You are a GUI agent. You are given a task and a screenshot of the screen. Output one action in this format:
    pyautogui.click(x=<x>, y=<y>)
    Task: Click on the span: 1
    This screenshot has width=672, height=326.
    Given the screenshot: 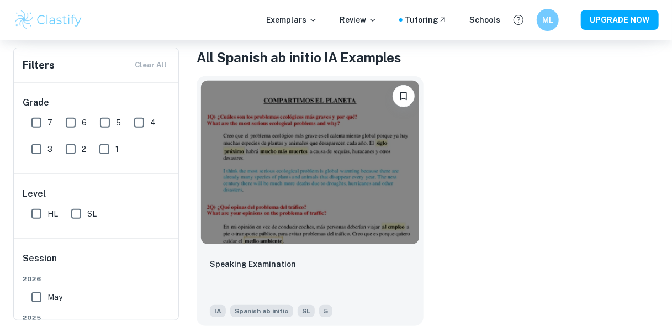 What is the action you would take?
    pyautogui.click(x=117, y=149)
    